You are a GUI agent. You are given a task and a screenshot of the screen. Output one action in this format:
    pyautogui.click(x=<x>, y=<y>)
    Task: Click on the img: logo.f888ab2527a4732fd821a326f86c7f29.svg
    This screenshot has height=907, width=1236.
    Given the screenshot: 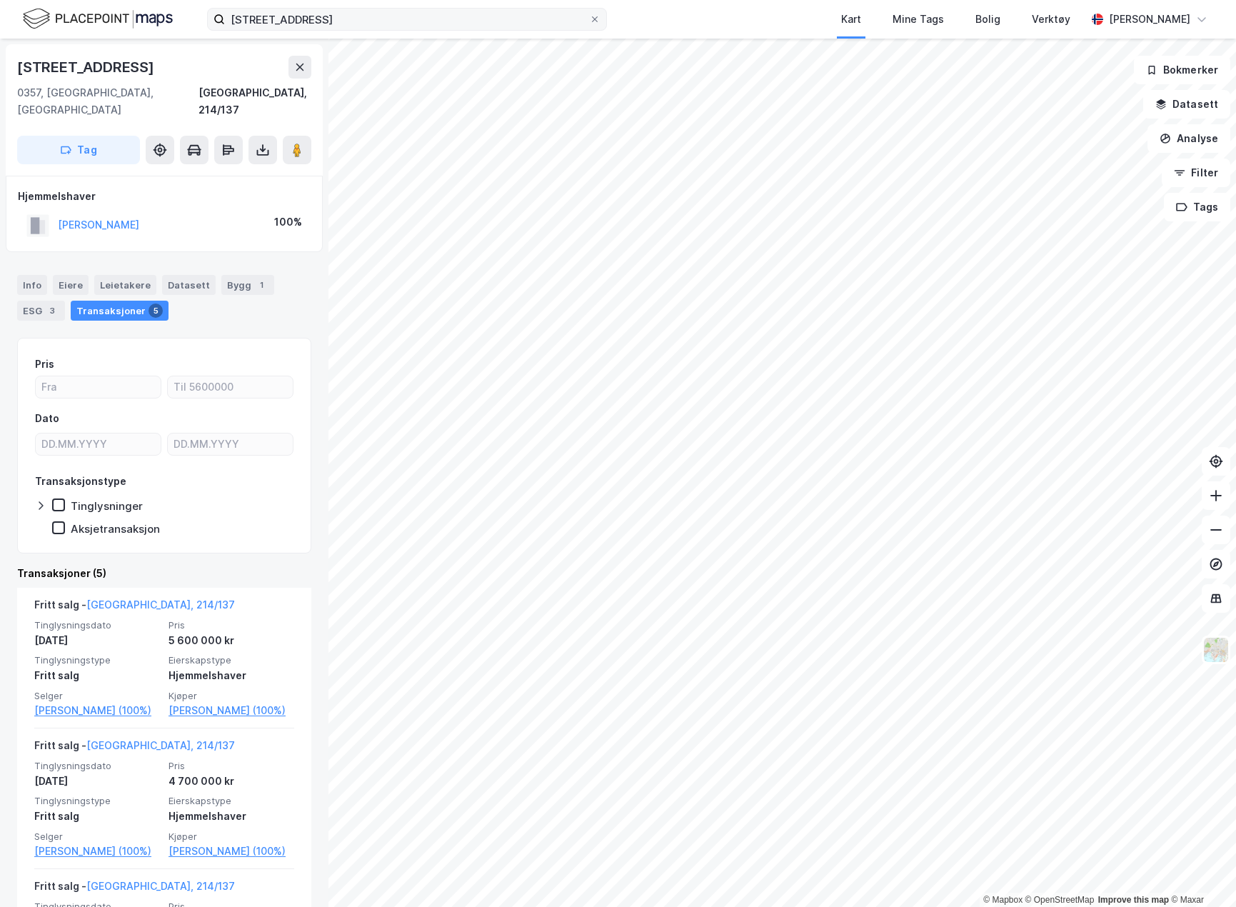 What is the action you would take?
    pyautogui.click(x=98, y=19)
    